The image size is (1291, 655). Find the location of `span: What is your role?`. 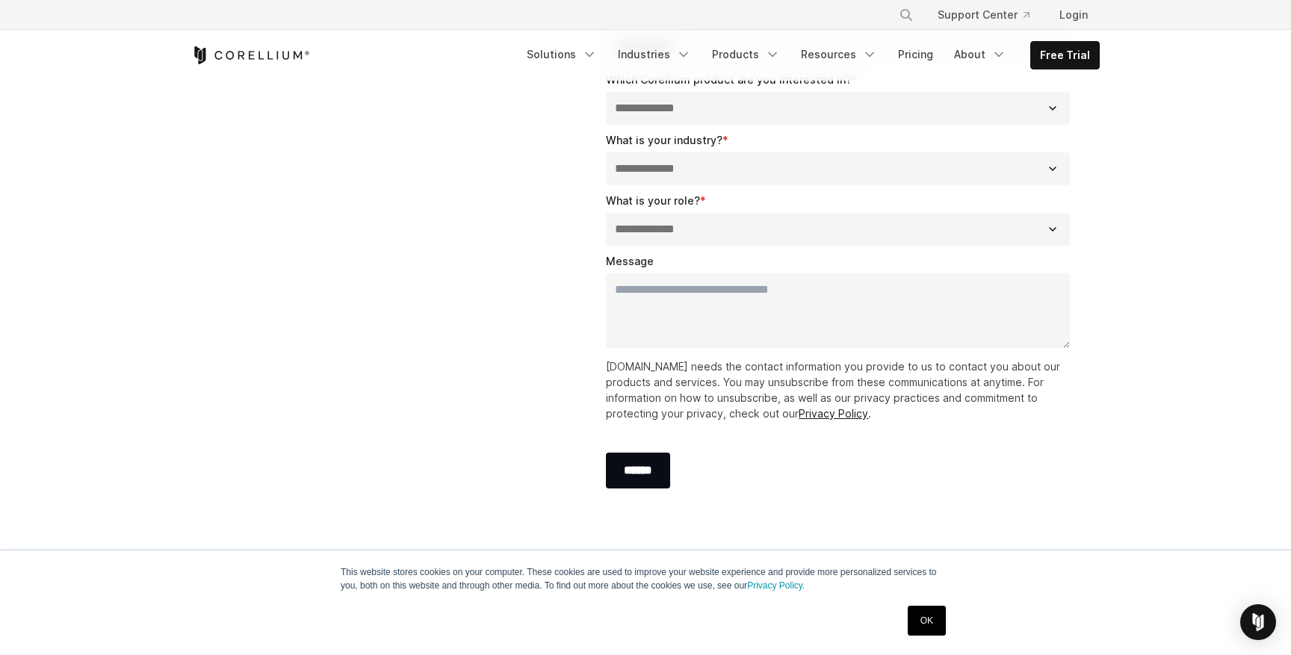

span: What is your role? is located at coordinates (653, 200).